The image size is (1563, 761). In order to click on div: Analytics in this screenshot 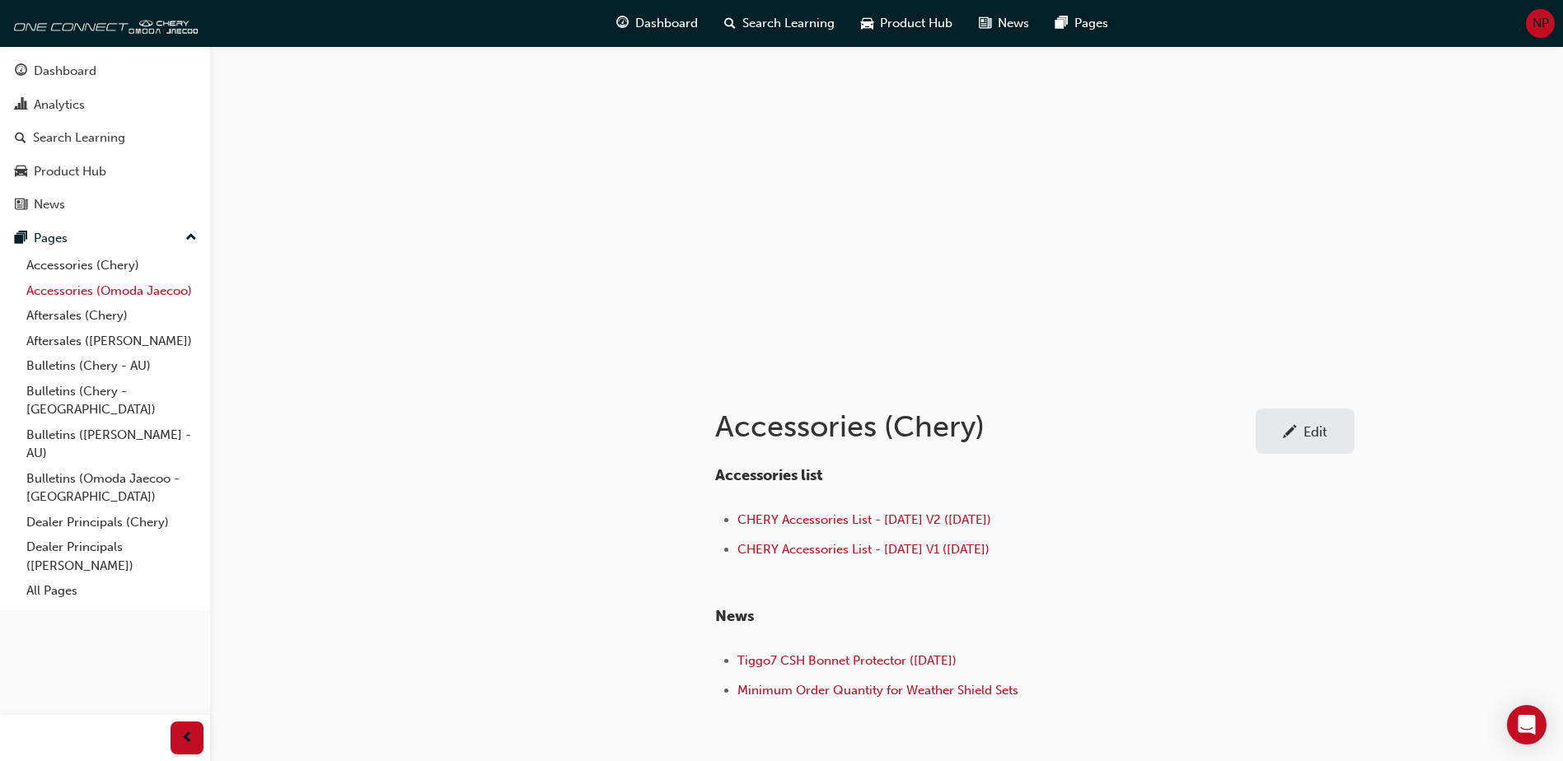, I will do `click(59, 105)`.